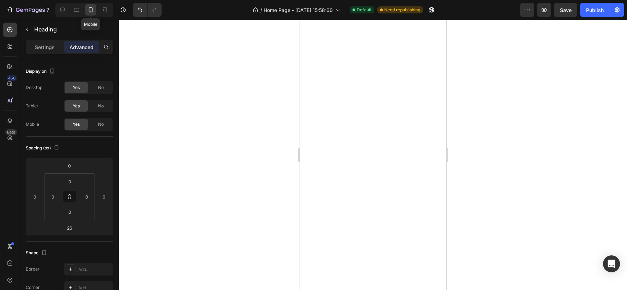 The height and width of the screenshot is (290, 627). Describe the element at coordinates (32, 106) in the screenshot. I see `div: Tablet` at that location.